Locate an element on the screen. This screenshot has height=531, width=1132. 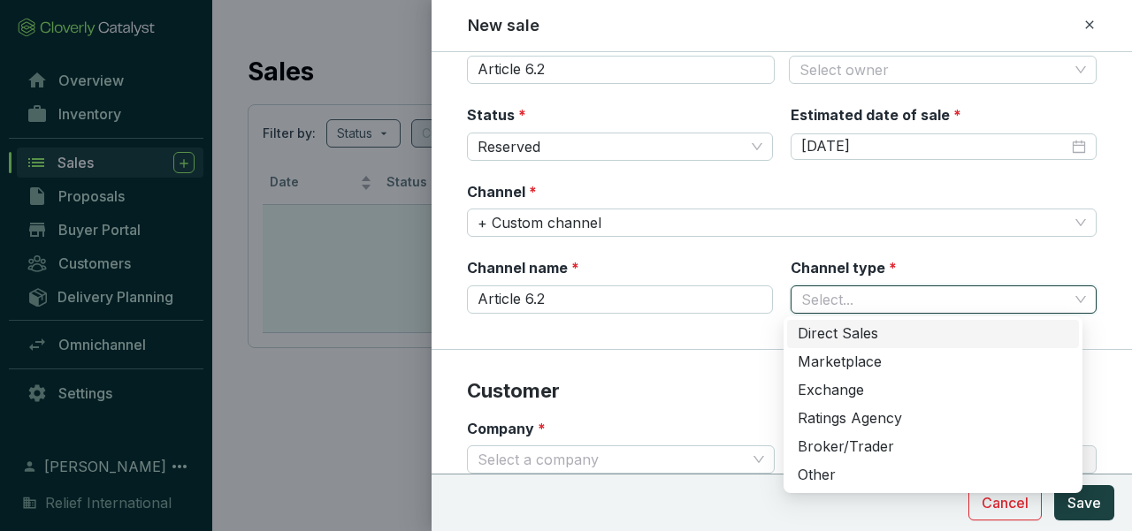
span: Reserved is located at coordinates (620, 147).